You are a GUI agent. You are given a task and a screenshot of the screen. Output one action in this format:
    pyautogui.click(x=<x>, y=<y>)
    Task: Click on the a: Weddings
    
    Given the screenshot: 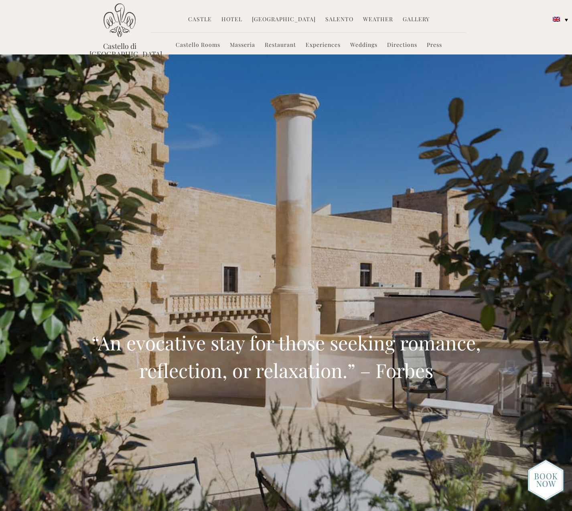 What is the action you would take?
    pyautogui.click(x=364, y=45)
    